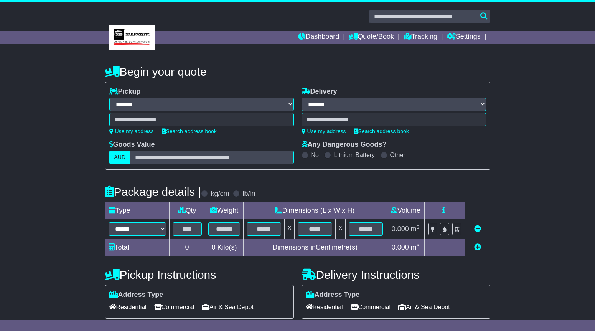  I want to click on label: kg/cm, so click(220, 194).